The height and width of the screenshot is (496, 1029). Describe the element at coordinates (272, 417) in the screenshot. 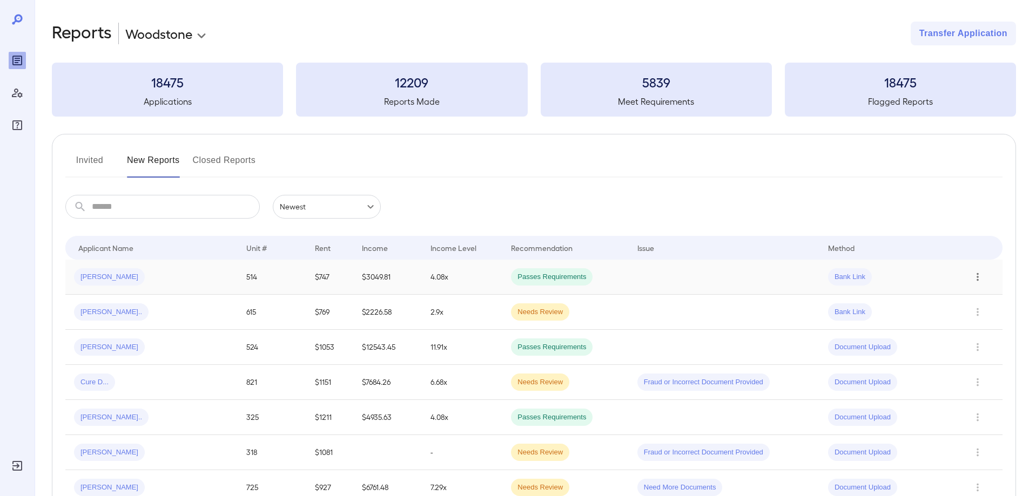

I see `td: 325` at that location.